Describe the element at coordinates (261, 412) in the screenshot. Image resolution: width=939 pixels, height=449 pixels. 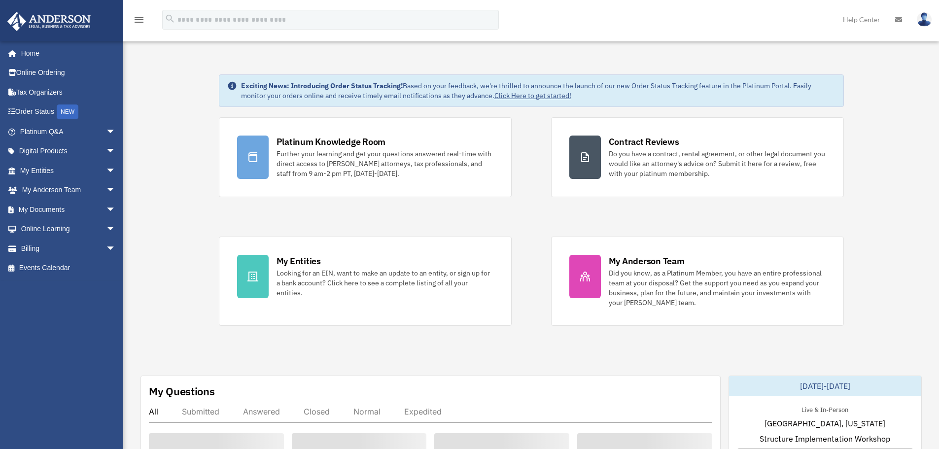
I see `div: Answered` at that location.